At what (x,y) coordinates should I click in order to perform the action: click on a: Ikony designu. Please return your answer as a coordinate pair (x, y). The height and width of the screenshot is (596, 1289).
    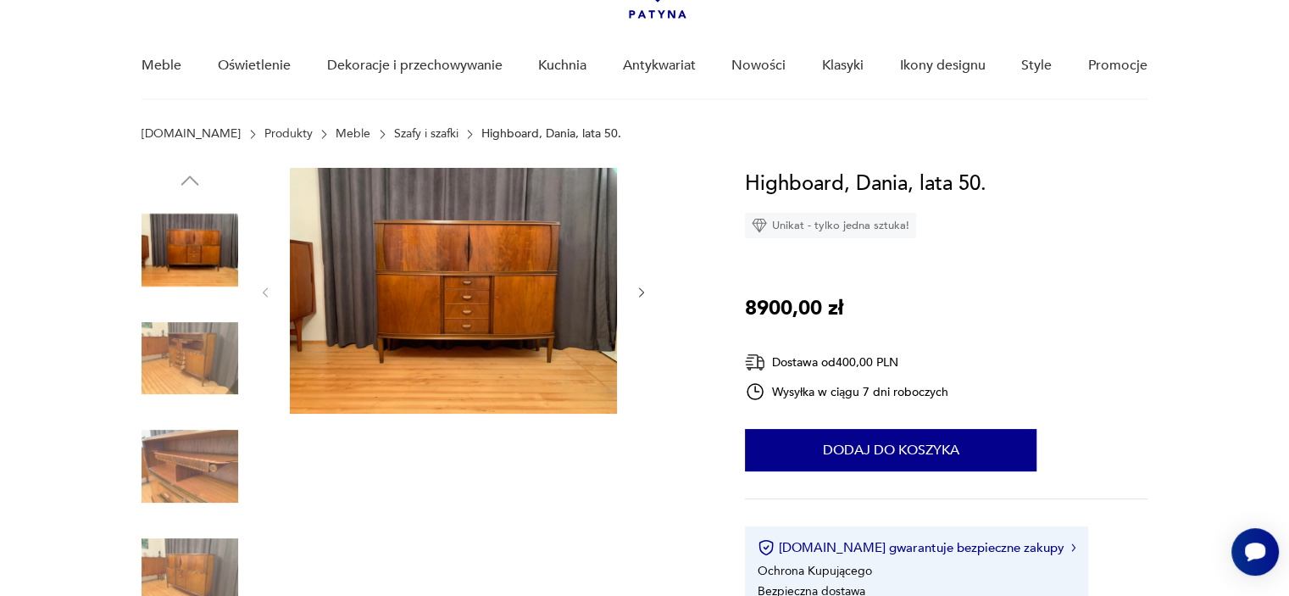
    Looking at the image, I should click on (942, 65).